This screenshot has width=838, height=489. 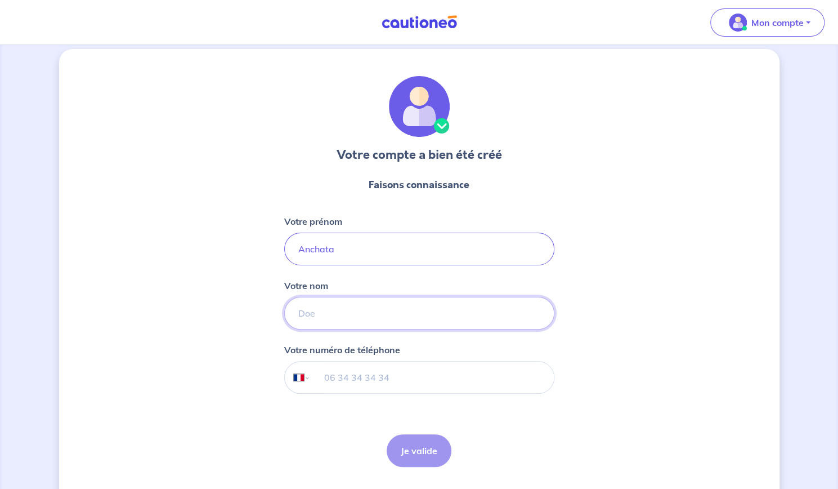 I want to click on img: illu_account_valid_menu.svg, so click(x=738, y=23).